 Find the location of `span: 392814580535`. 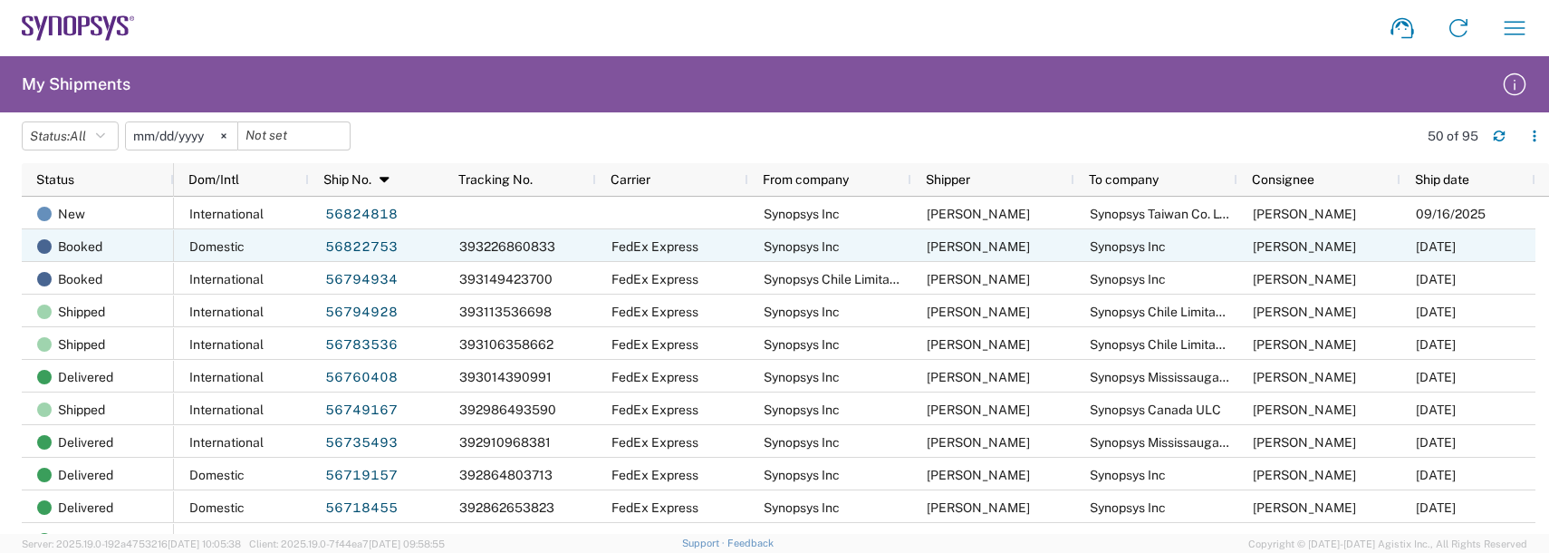

span: 392814580535 is located at coordinates (506, 540).